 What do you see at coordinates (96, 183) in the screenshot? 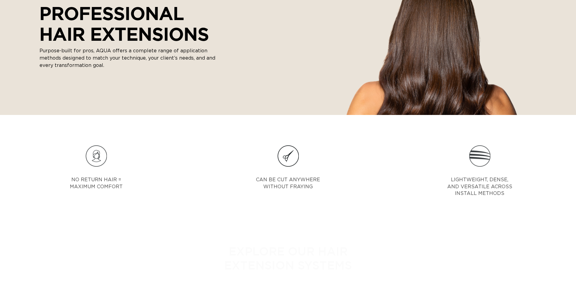
I see `p: NO RETURN HAIR = MAXIMUM COMFORT` at bounding box center [96, 183].